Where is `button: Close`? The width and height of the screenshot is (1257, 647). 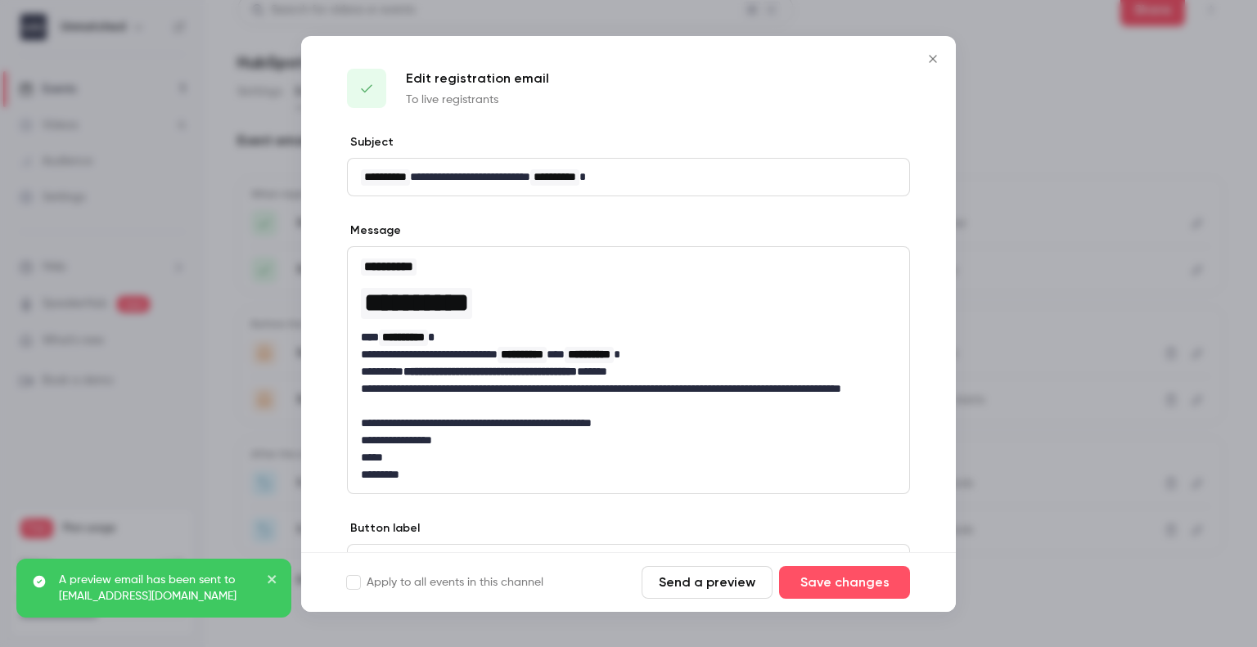 button: Close is located at coordinates (933, 59).